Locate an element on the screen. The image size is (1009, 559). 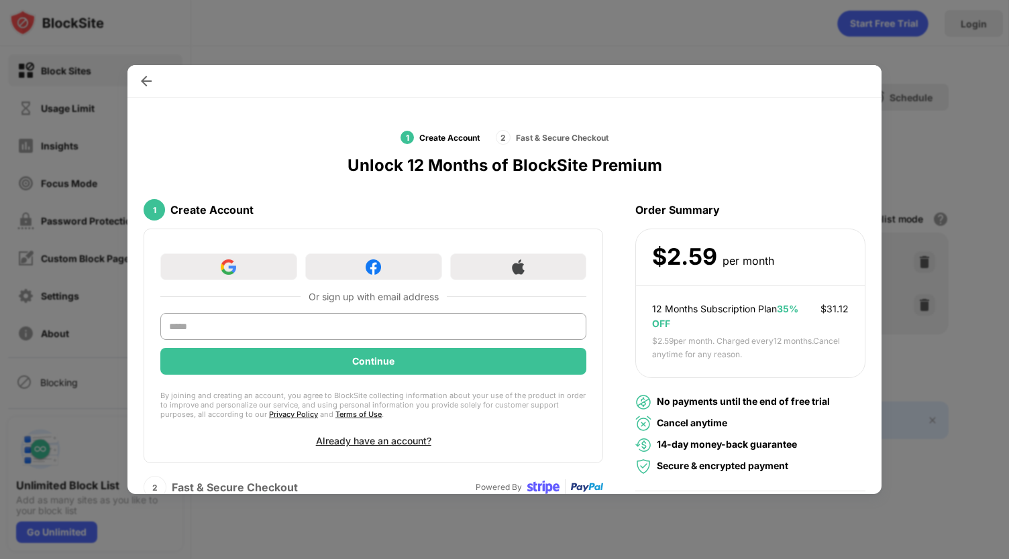
div: $ 31.12 is located at coordinates (834, 309).